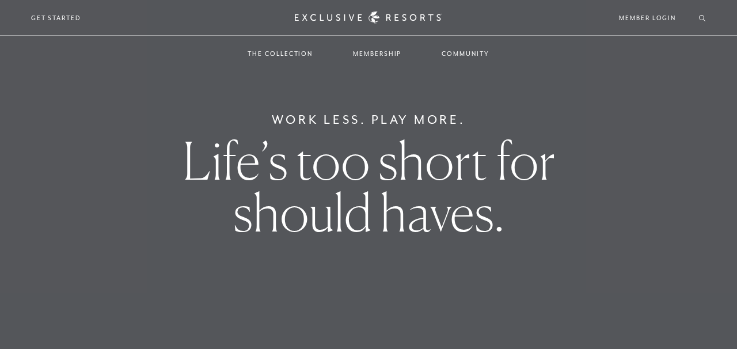 Image resolution: width=737 pixels, height=349 pixels. What do you see at coordinates (369, 120) in the screenshot?
I see `h6: Work Less. Play More.` at bounding box center [369, 120].